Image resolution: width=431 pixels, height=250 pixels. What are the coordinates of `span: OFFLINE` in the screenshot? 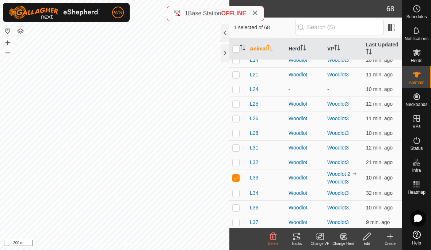 It's located at (234, 13).